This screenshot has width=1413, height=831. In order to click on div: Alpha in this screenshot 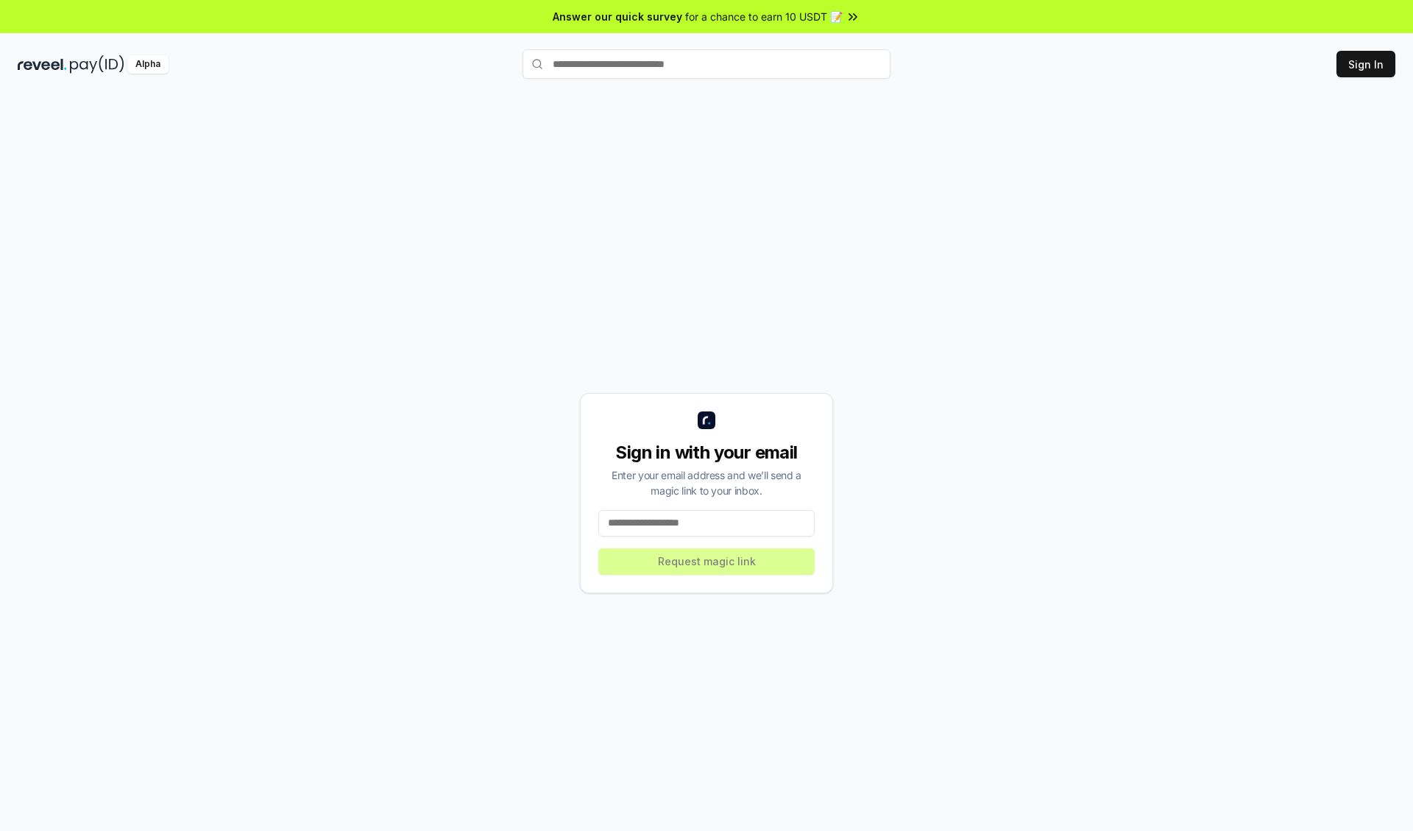, I will do `click(148, 64)`.